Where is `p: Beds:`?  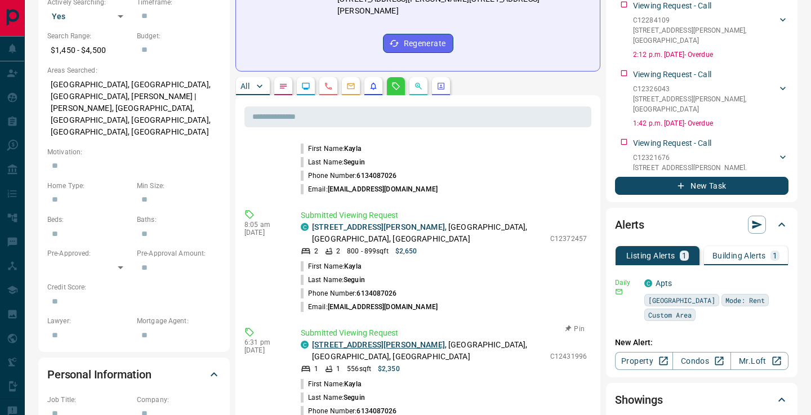 p: Beds: is located at coordinates (89, 220).